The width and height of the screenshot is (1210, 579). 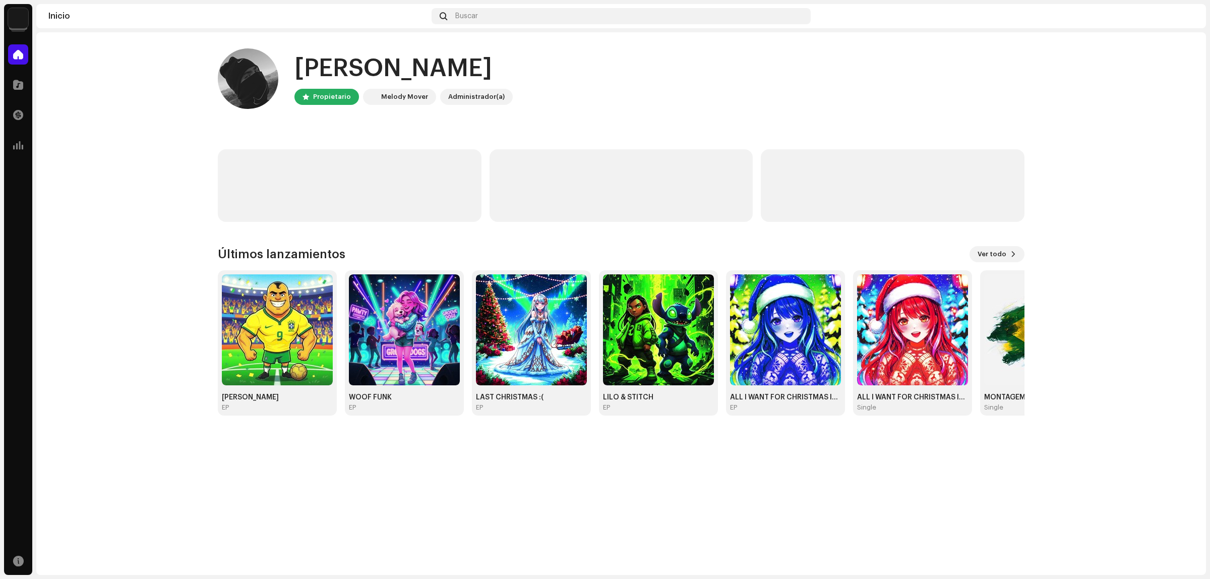 I want to click on img: 880e9518-25af-4ac8-8b97-2f1c6d9be8a9, so click(x=277, y=330).